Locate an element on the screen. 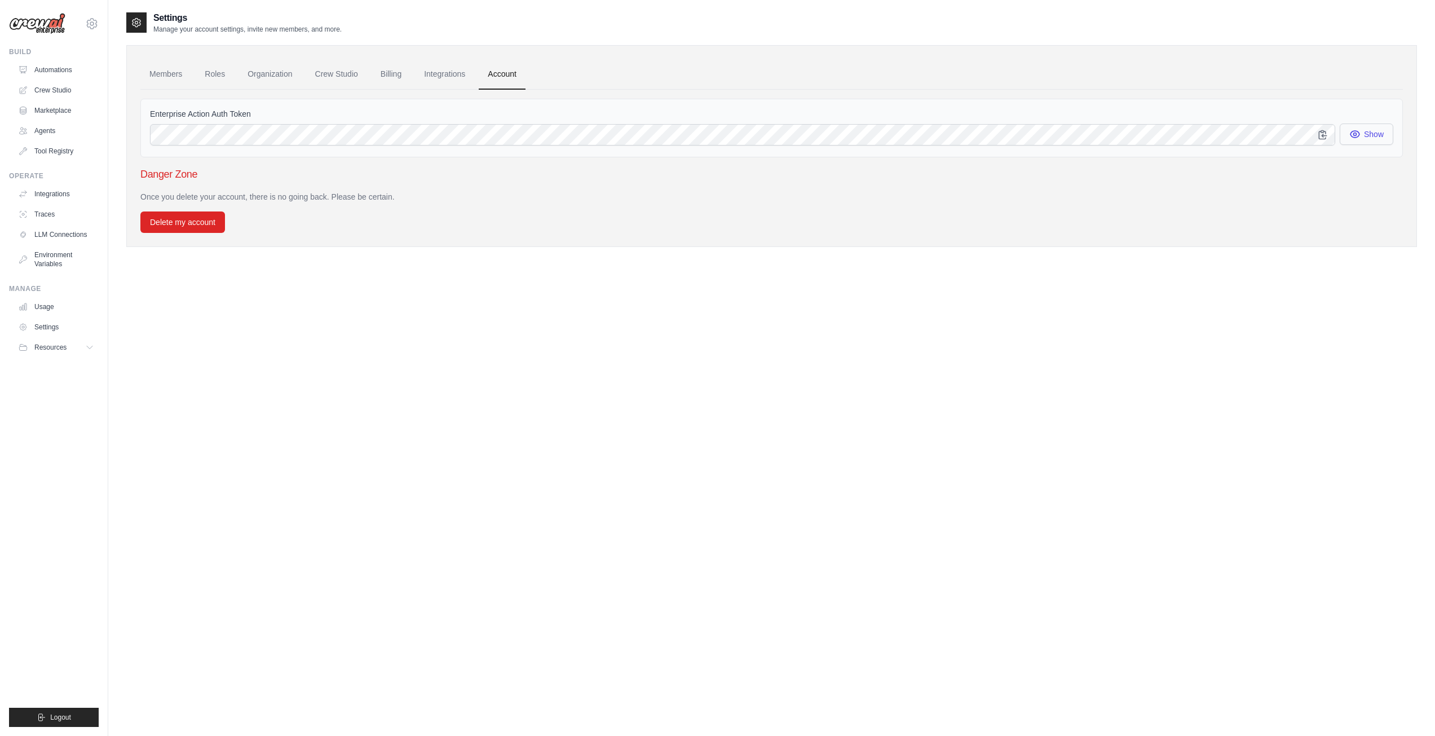 The image size is (1435, 736). a: Account is located at coordinates (502, 74).